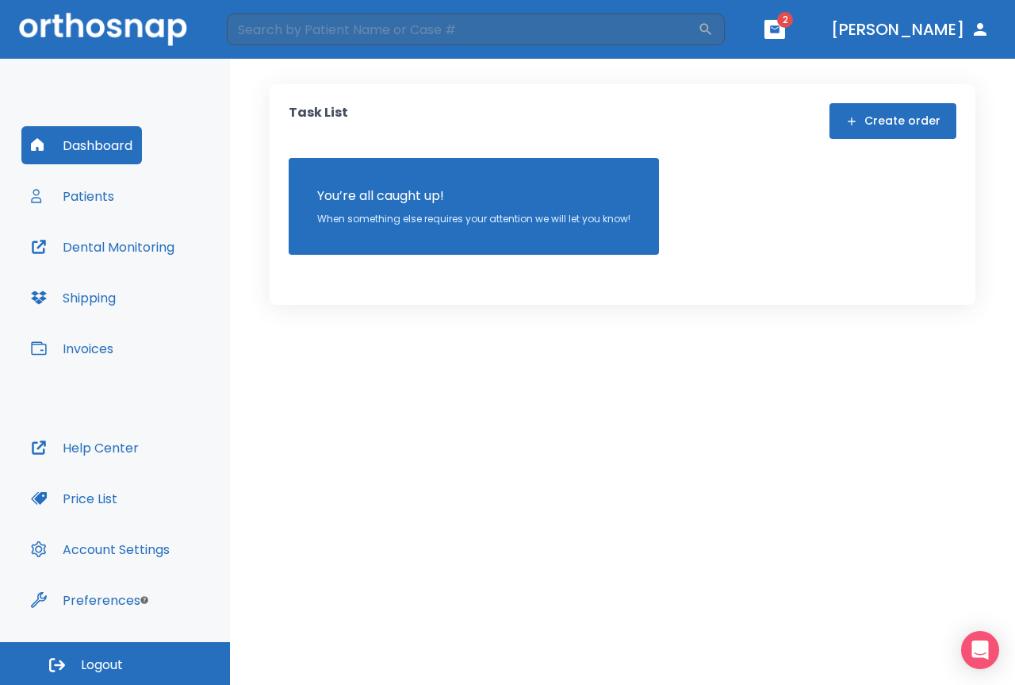 Image resolution: width=1015 pixels, height=685 pixels. Describe the element at coordinates (785, 20) in the screenshot. I see `span: 2` at that location.